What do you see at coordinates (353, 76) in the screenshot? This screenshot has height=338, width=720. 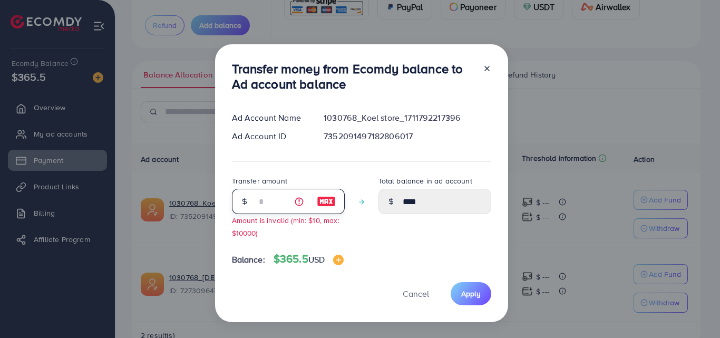 I see `h3: Transfer money from Ecomdy balance to Ad account balance` at bounding box center [353, 76].